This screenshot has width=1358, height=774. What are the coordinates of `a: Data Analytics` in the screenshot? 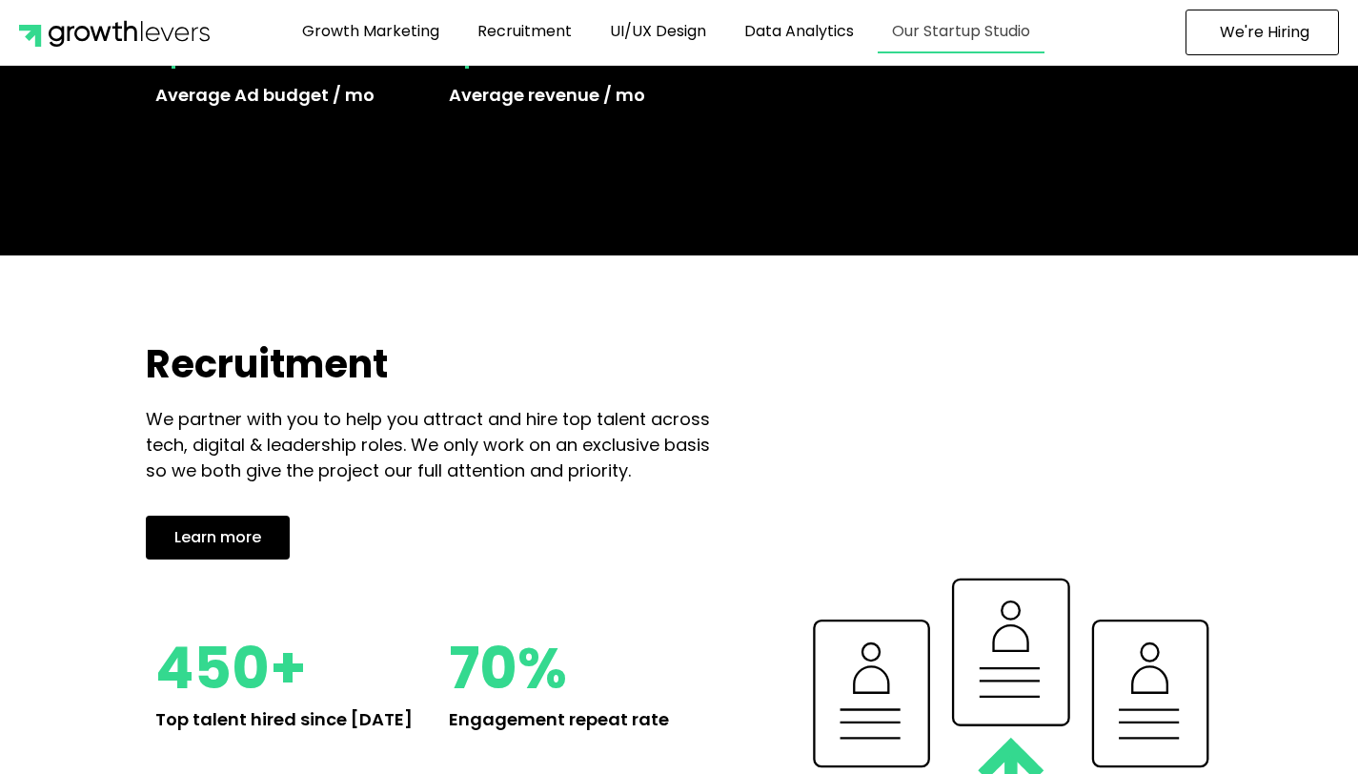 It's located at (799, 31).